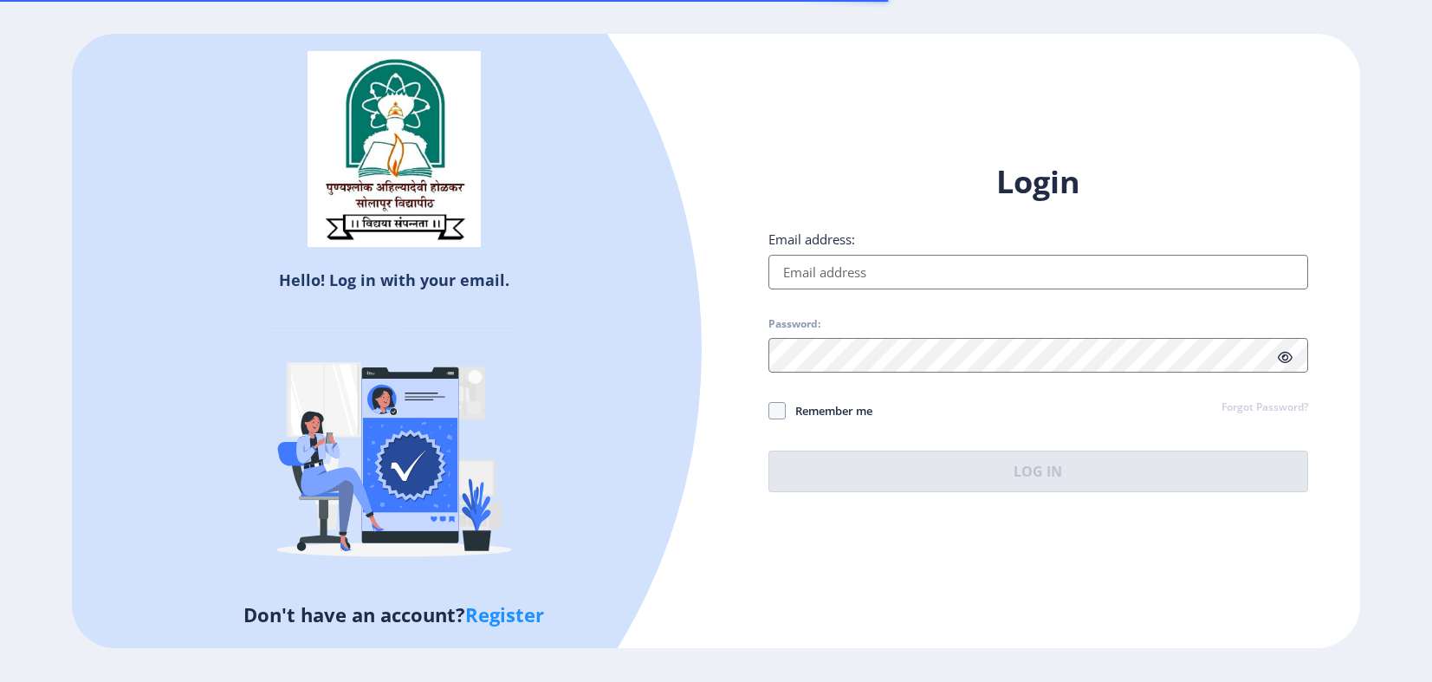 The width and height of the screenshot is (1432, 682). What do you see at coordinates (394, 149) in the screenshot?
I see `img: sulogo.png` at bounding box center [394, 149].